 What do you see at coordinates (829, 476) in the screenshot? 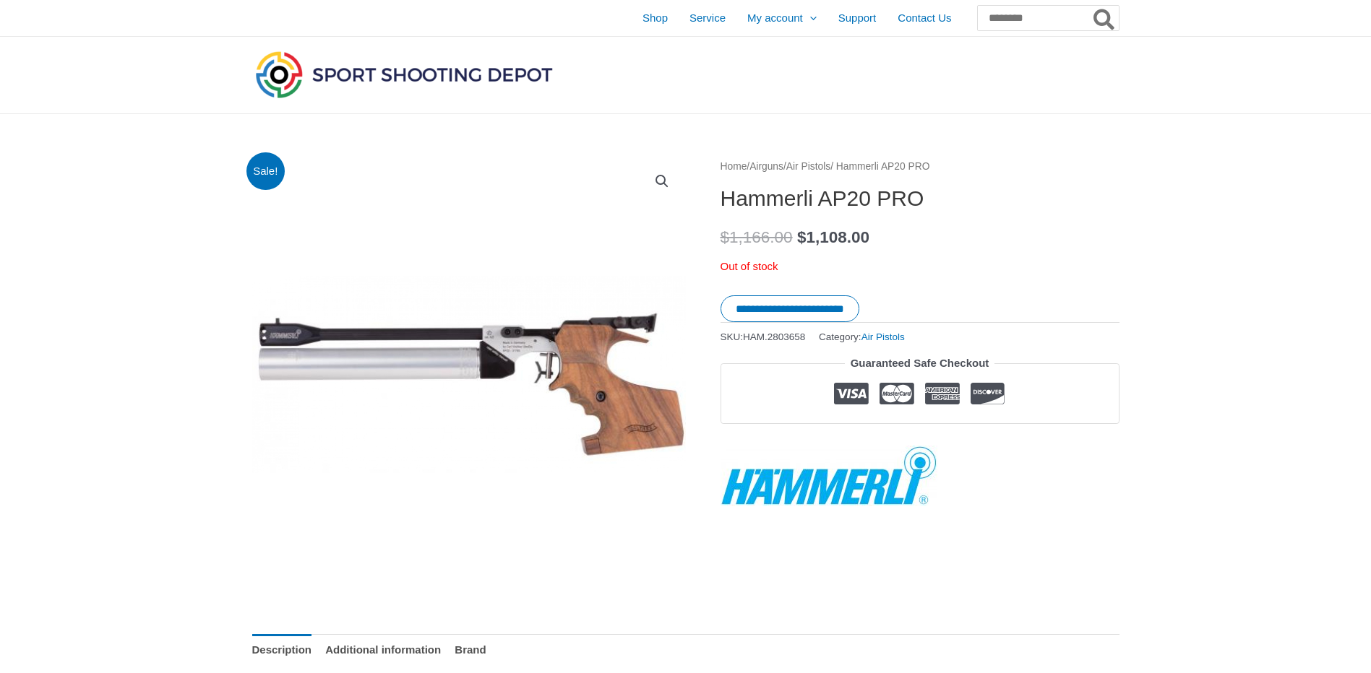
I see `a: Hämmerli` at bounding box center [829, 476].